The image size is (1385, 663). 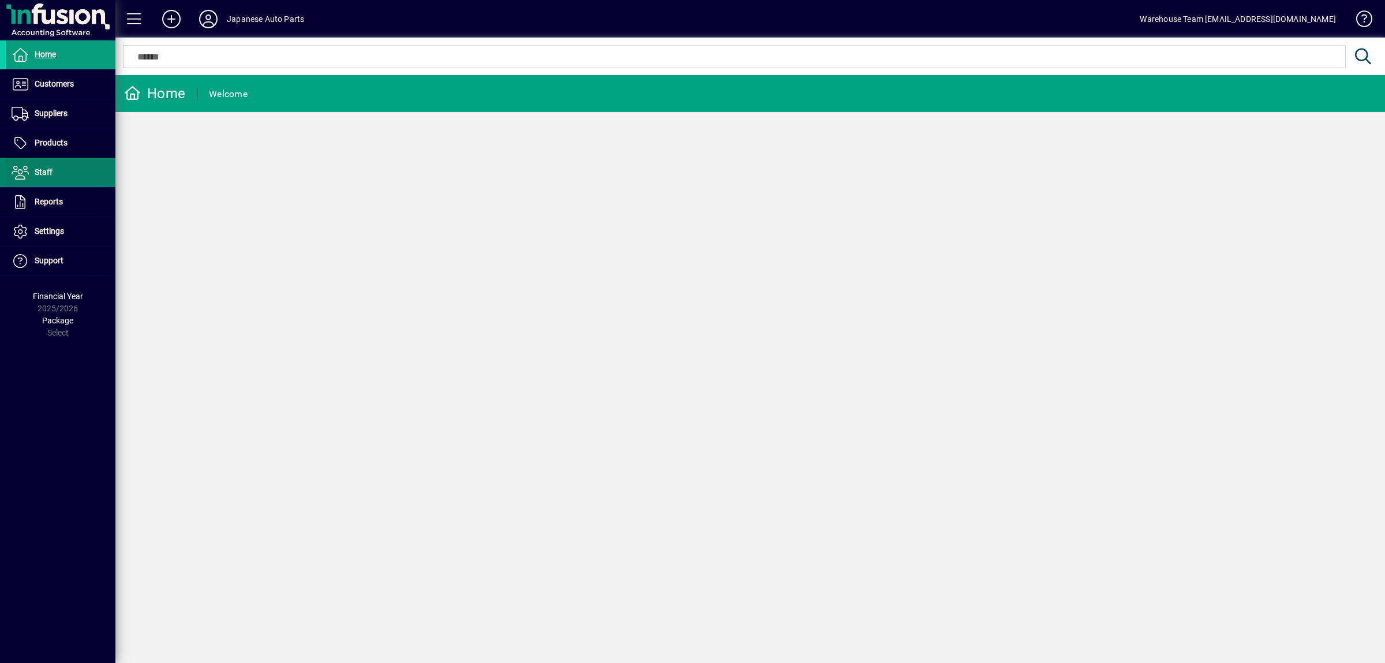 I want to click on a: Settings, so click(x=61, y=231).